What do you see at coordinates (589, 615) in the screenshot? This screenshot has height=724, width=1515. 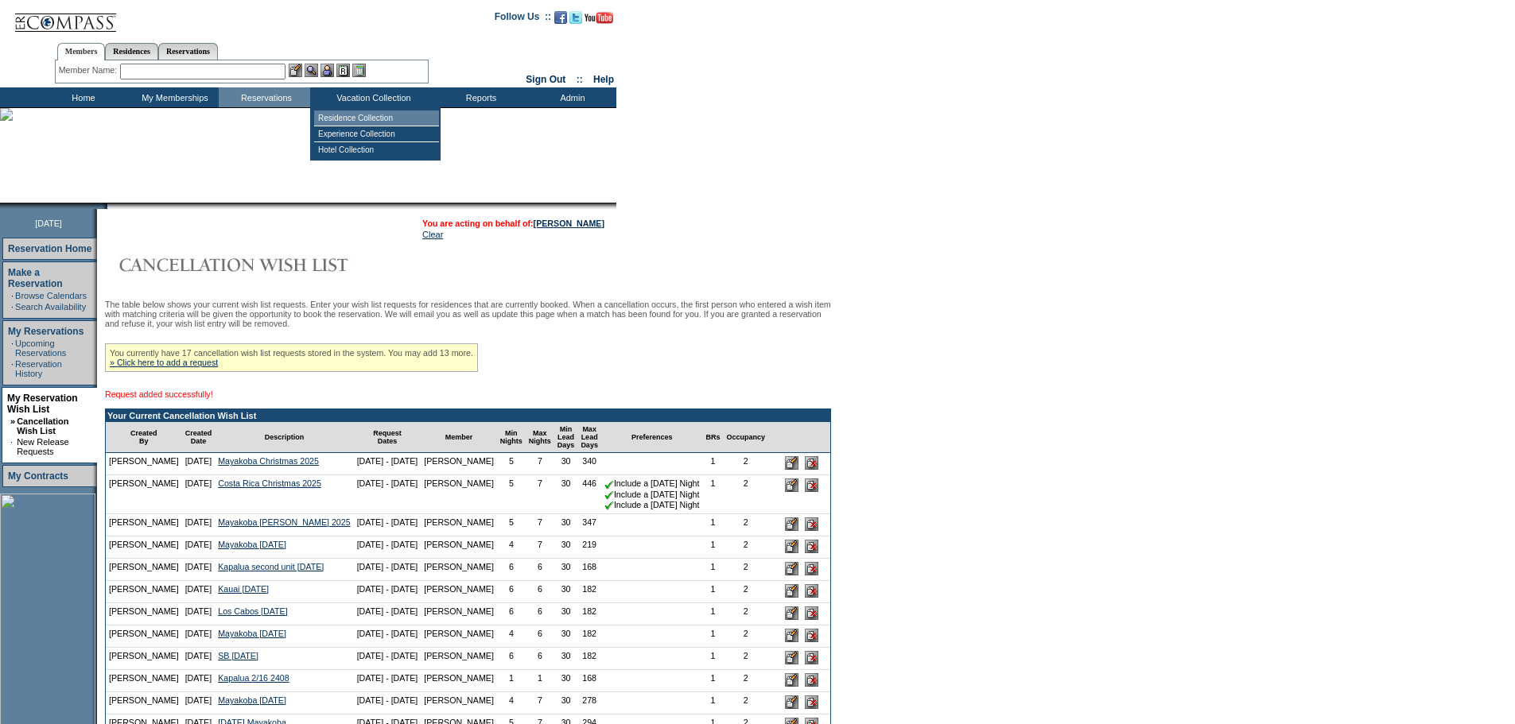 I see `td: 182` at bounding box center [589, 615].